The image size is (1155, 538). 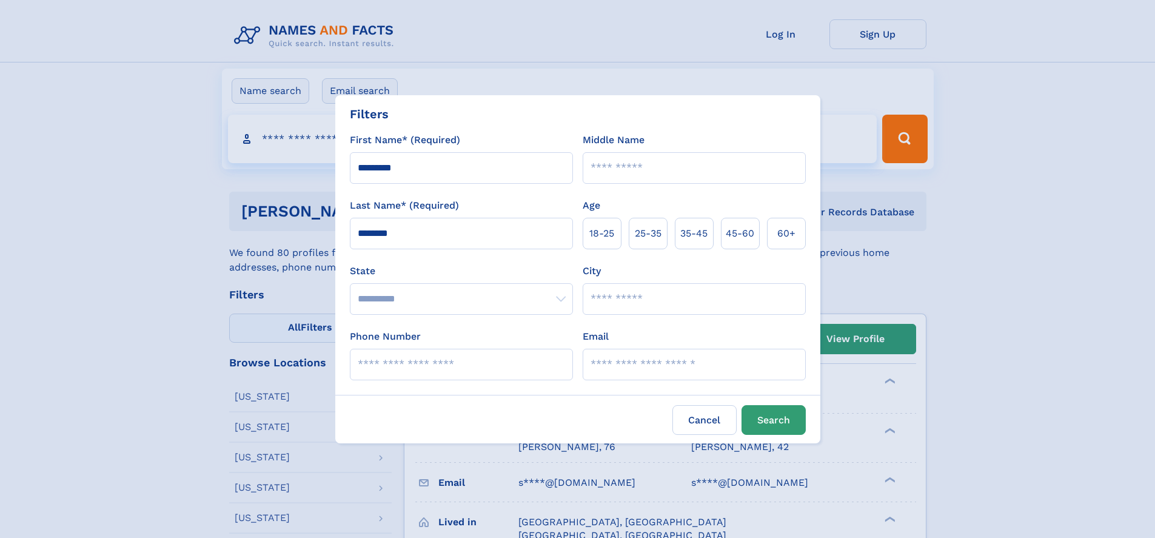 What do you see at coordinates (405, 140) in the screenshot?
I see `label: First Name* (Required)` at bounding box center [405, 140].